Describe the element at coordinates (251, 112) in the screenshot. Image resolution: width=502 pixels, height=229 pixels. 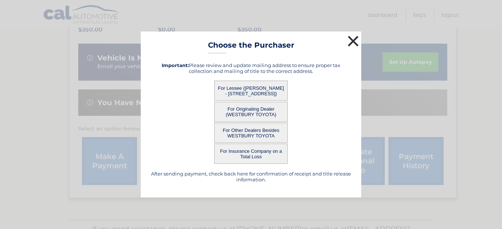
I see `button: For Originating Dealer (WESTBURY TOYOTA)` at that location.